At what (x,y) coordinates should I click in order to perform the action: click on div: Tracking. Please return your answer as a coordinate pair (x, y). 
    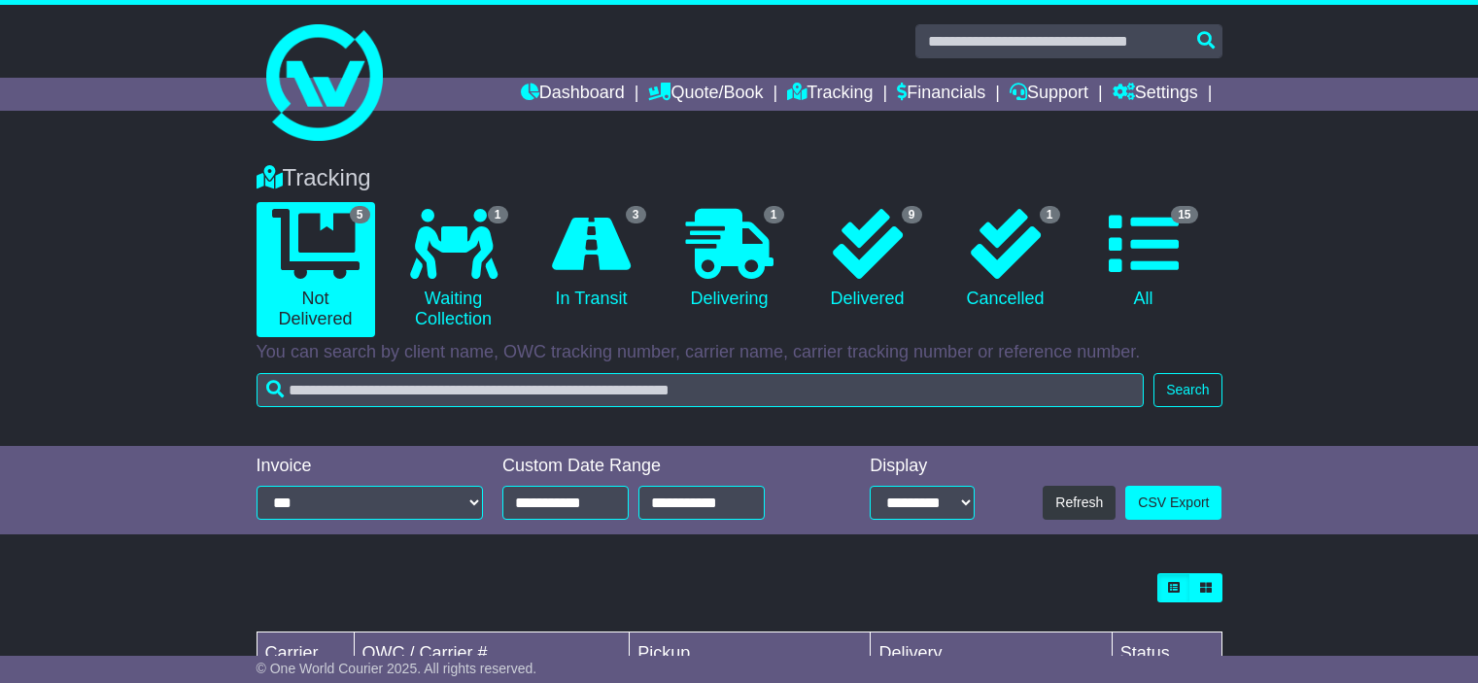
    Looking at the image, I should click on (739, 178).